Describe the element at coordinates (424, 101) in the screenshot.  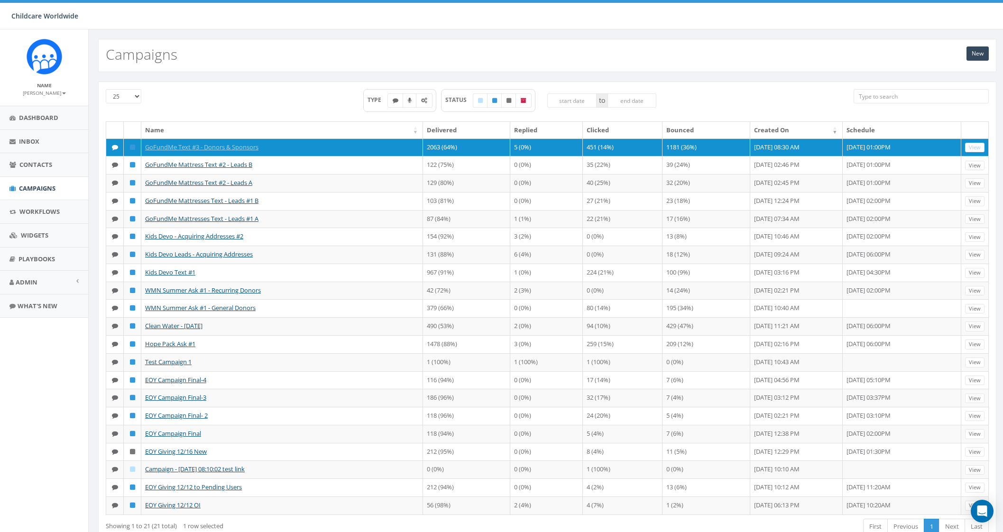
I see `i: Automated Message` at that location.